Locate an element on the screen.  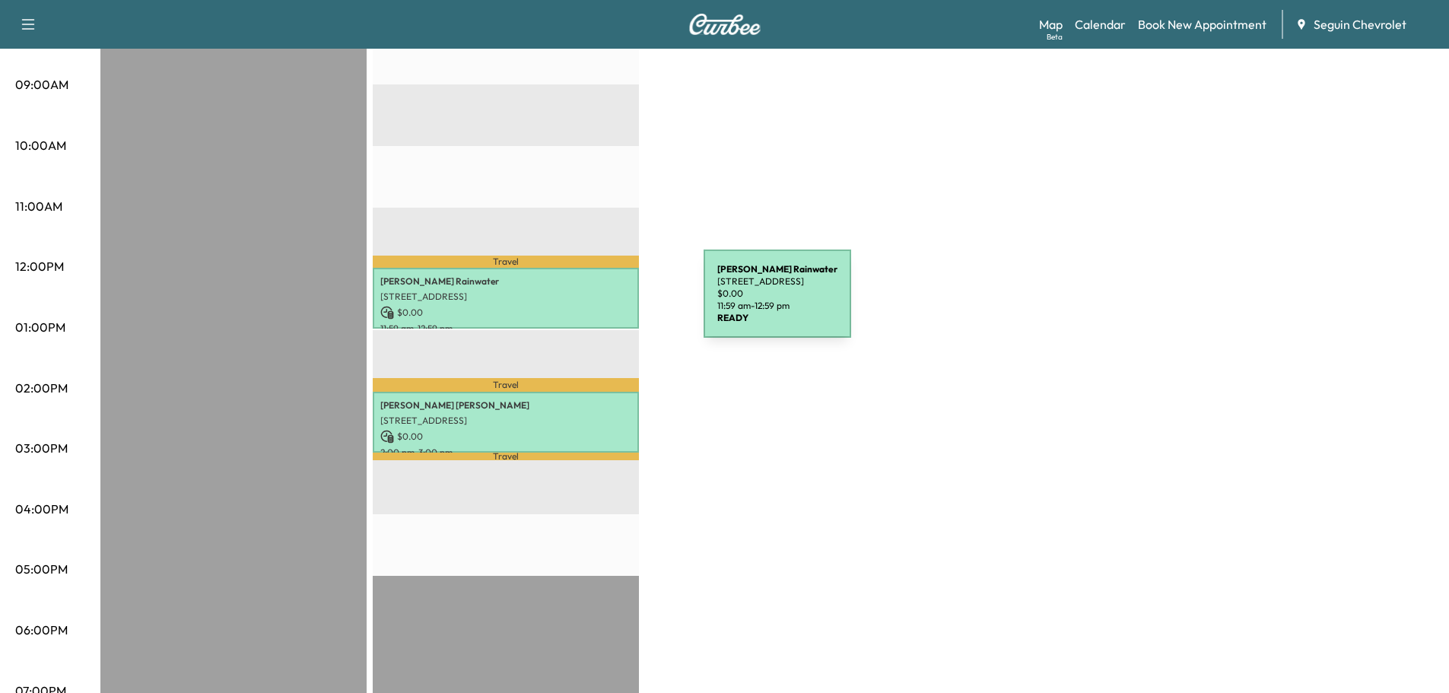
p: 09:00AM is located at coordinates (42, 84).